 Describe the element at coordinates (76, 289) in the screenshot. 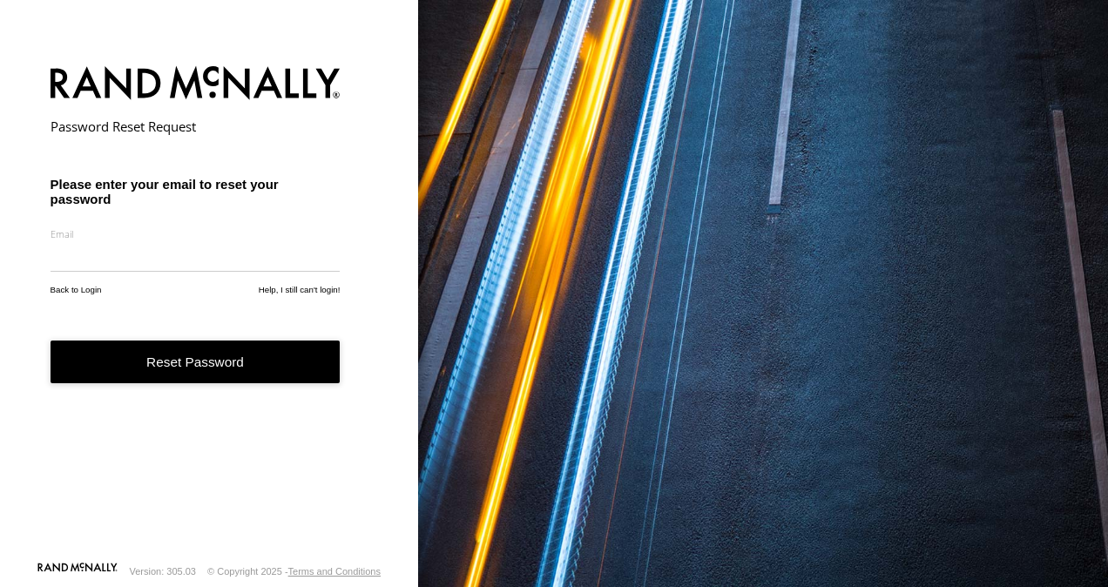

I see `a: Back to Login` at that location.